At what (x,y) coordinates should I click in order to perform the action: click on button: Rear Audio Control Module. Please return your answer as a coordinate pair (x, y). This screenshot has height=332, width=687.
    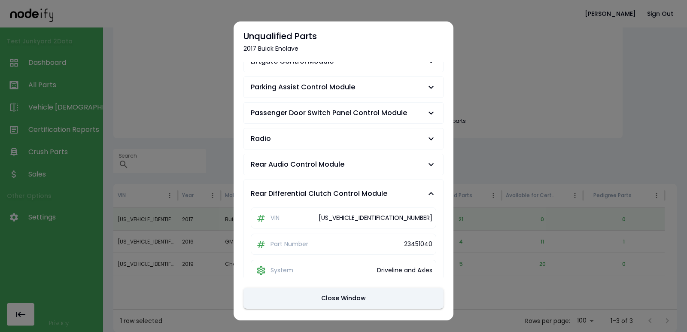
    Looking at the image, I should click on (344, 165).